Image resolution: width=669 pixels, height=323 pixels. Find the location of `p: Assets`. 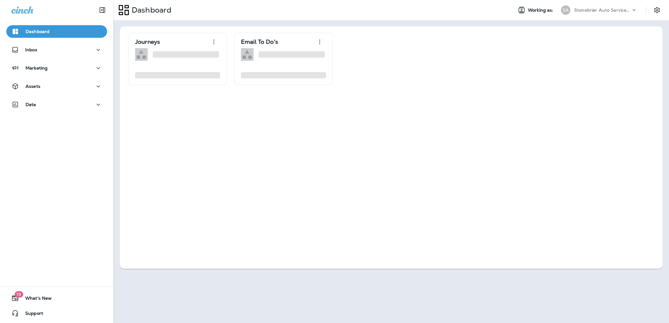

p: Assets is located at coordinates (33, 86).